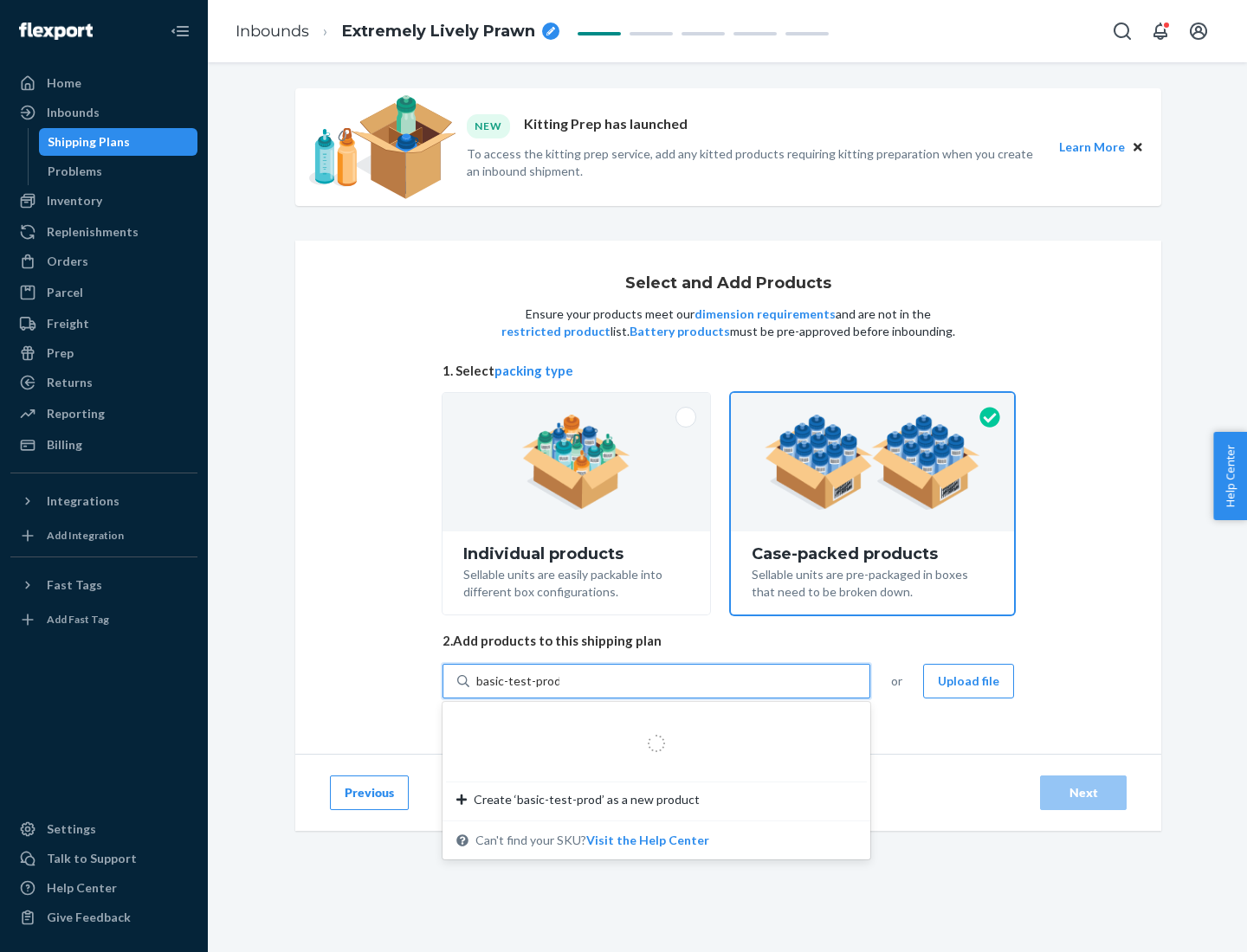  Describe the element at coordinates (680, 331) in the screenshot. I see `button: Battery products` at that location.